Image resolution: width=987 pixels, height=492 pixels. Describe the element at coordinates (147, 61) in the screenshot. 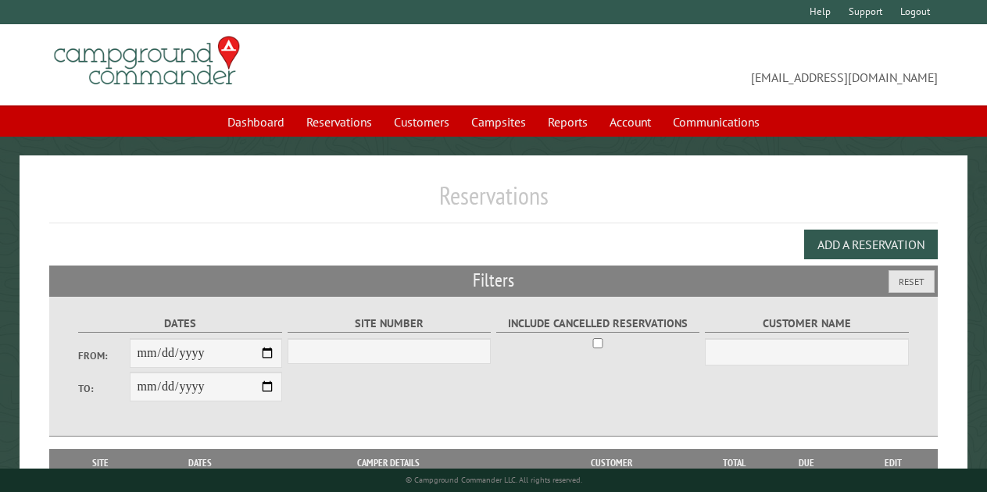

I see `img: Campground Commander` at that location.